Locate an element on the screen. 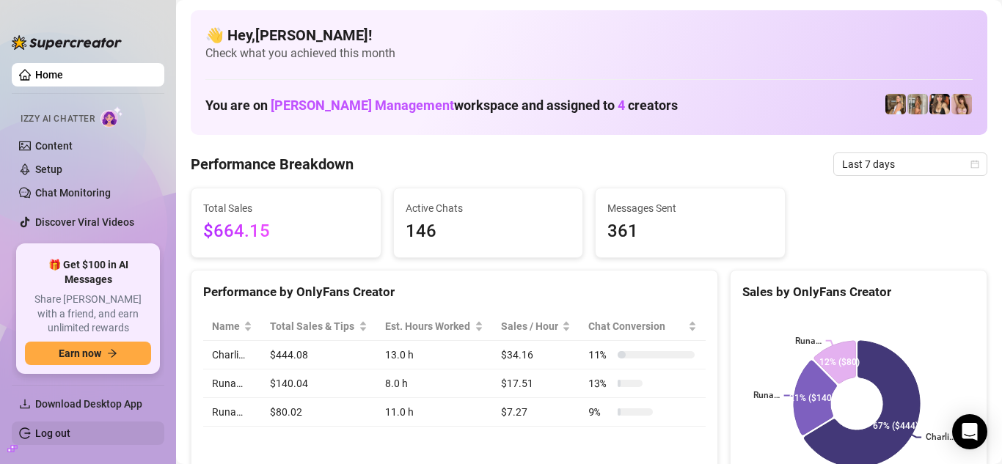 This screenshot has width=1002, height=464. span: build is located at coordinates (12, 449).